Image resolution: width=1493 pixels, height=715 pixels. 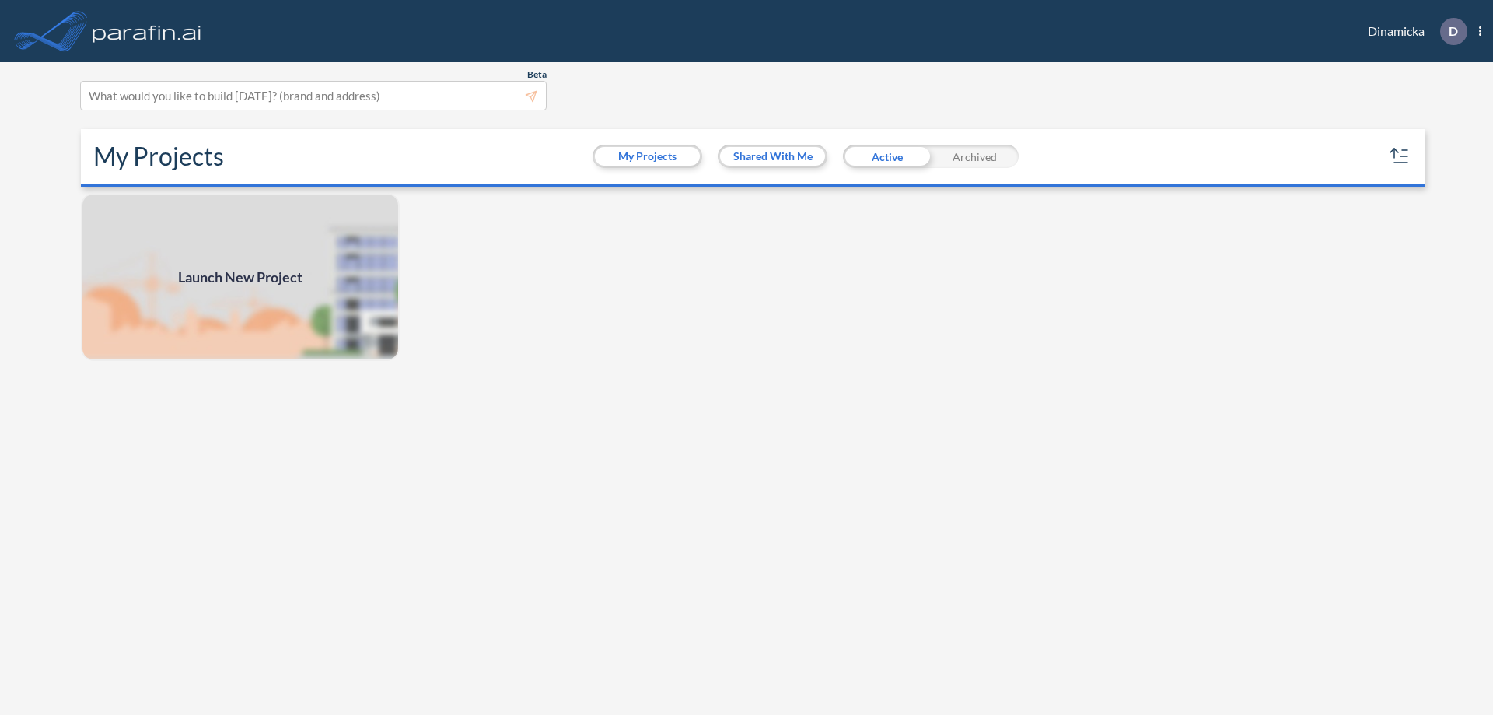 I want to click on div: Dinamicka, so click(x=1413, y=31).